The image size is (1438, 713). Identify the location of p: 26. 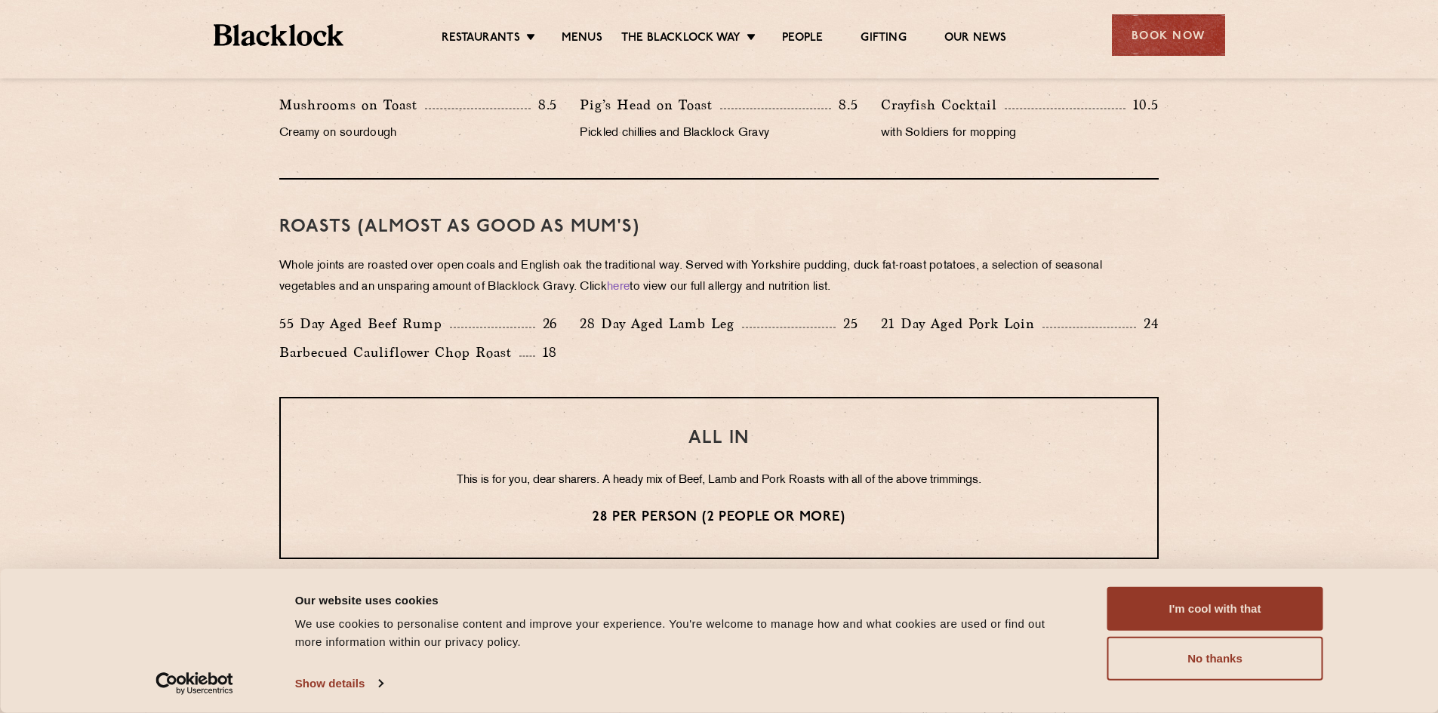
(547, 324).